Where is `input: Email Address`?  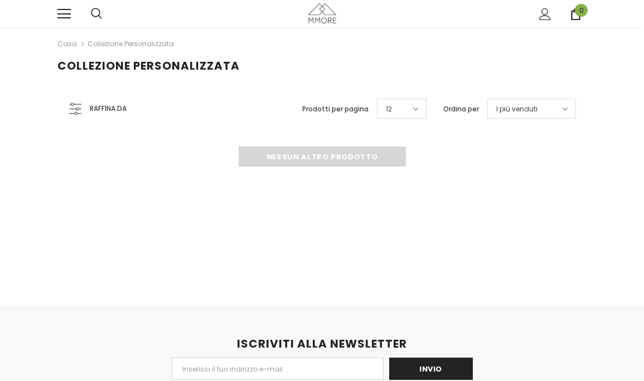 input: Email Address is located at coordinates (277, 369).